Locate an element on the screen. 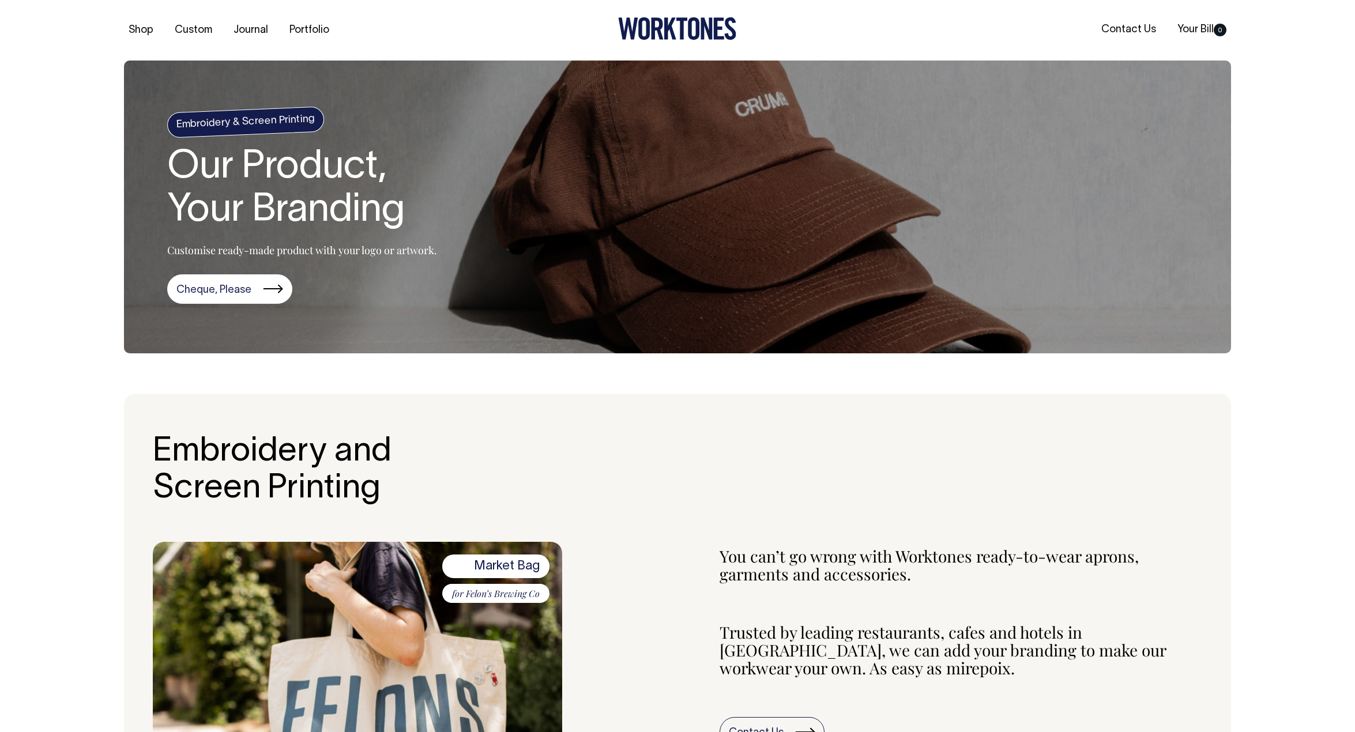 This screenshot has height=732, width=1355. p: You can’t go wrong with Worktones ready-to-wear aprons, garments and accessories. is located at coordinates (961, 566).